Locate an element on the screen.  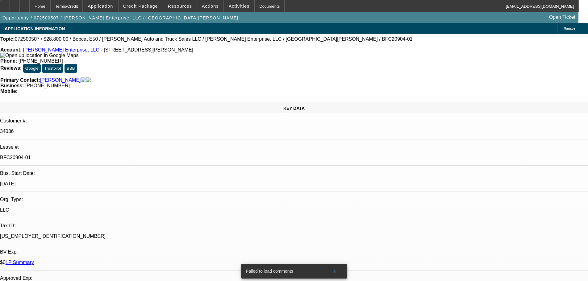
button: X is located at coordinates (335, 271).